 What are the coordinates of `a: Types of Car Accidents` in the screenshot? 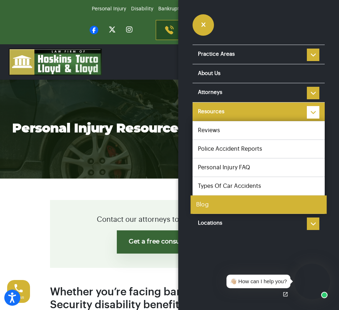 It's located at (258, 186).